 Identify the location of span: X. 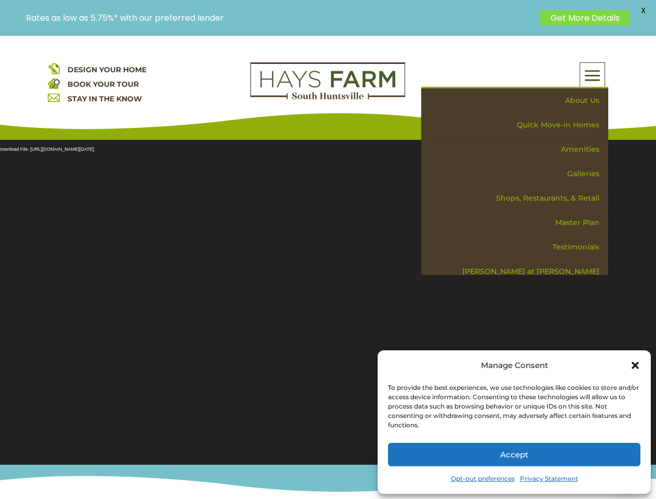
(643, 10).